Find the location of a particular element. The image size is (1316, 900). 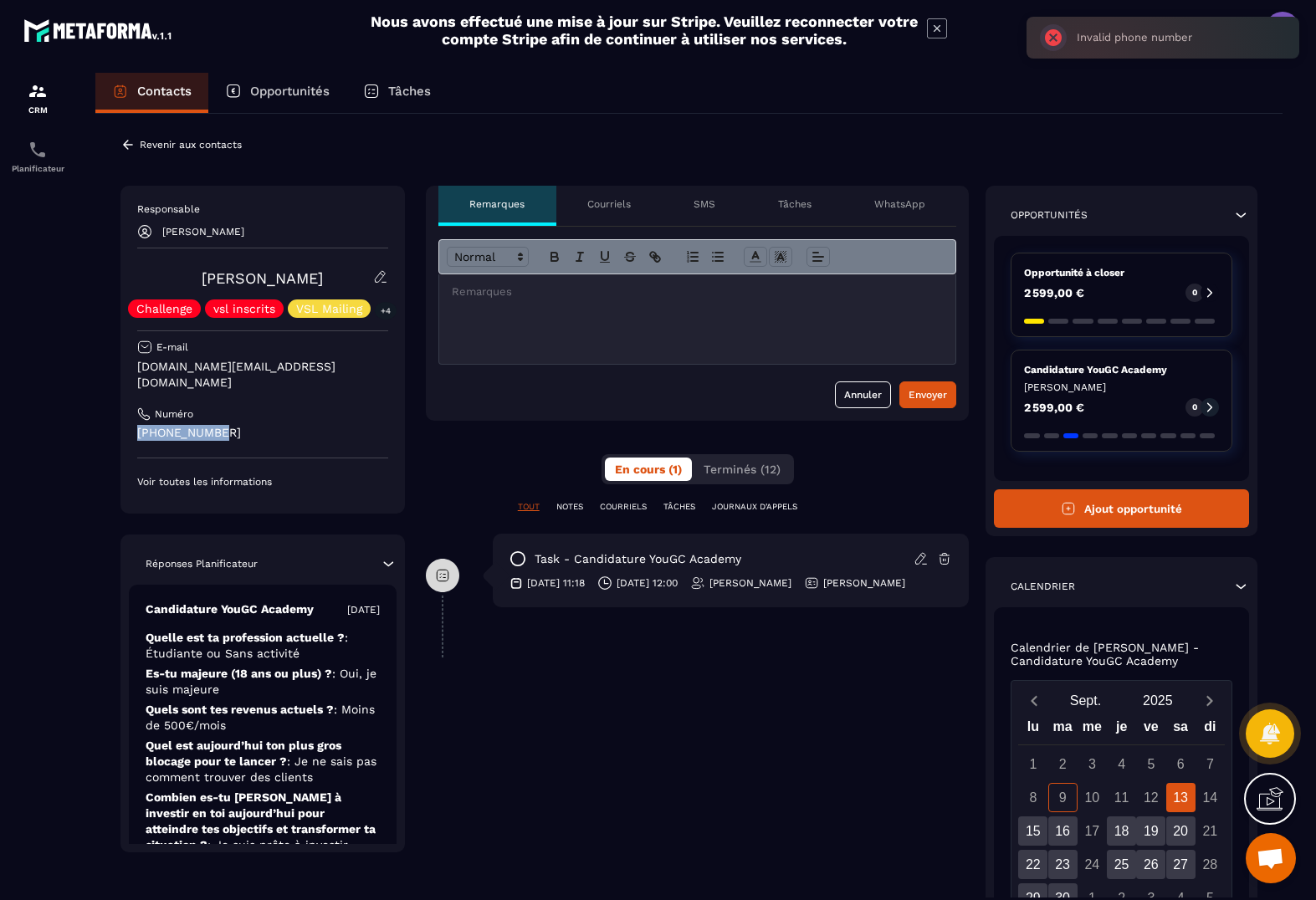

button: En cours (1) is located at coordinates (648, 469).